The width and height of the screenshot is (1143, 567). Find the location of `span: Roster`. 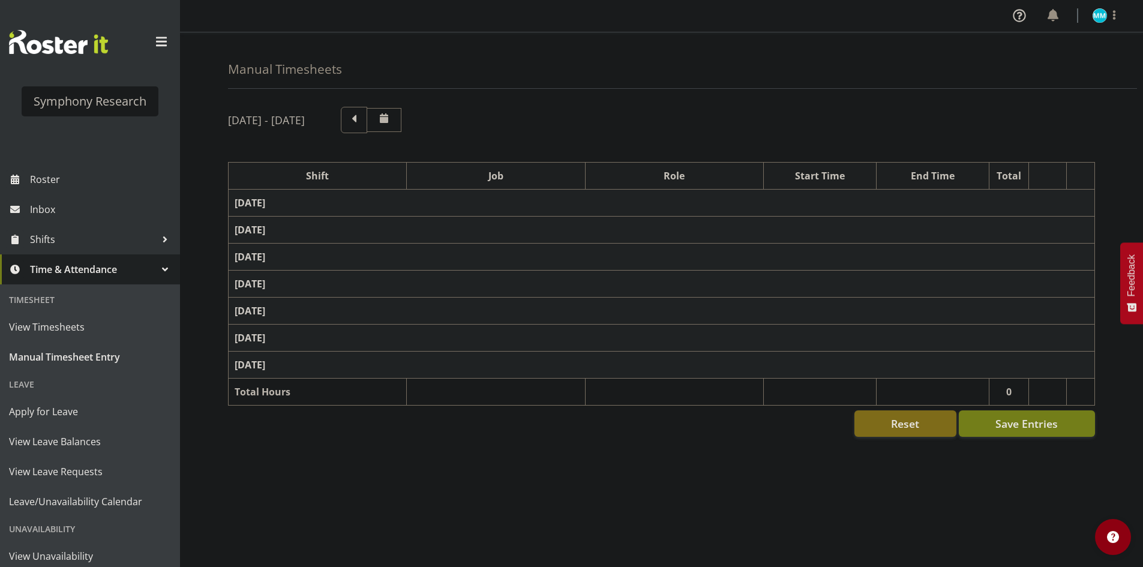

span: Roster is located at coordinates (102, 179).